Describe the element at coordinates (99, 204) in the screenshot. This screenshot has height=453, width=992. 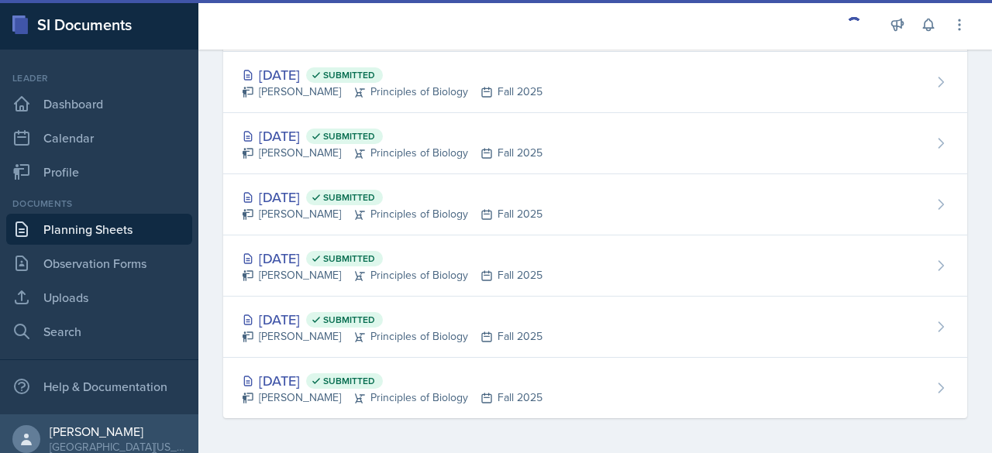
I see `div: Documents` at that location.